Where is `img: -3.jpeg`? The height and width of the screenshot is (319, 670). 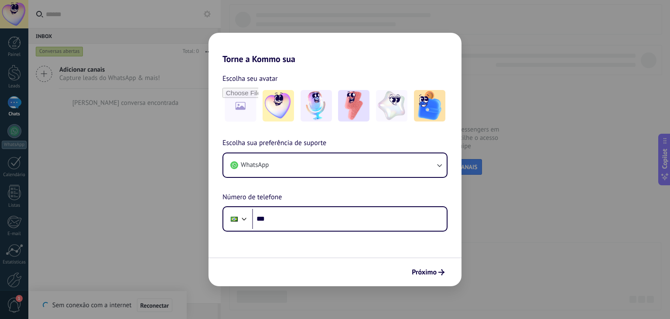 img: -3.jpeg is located at coordinates (354, 106).